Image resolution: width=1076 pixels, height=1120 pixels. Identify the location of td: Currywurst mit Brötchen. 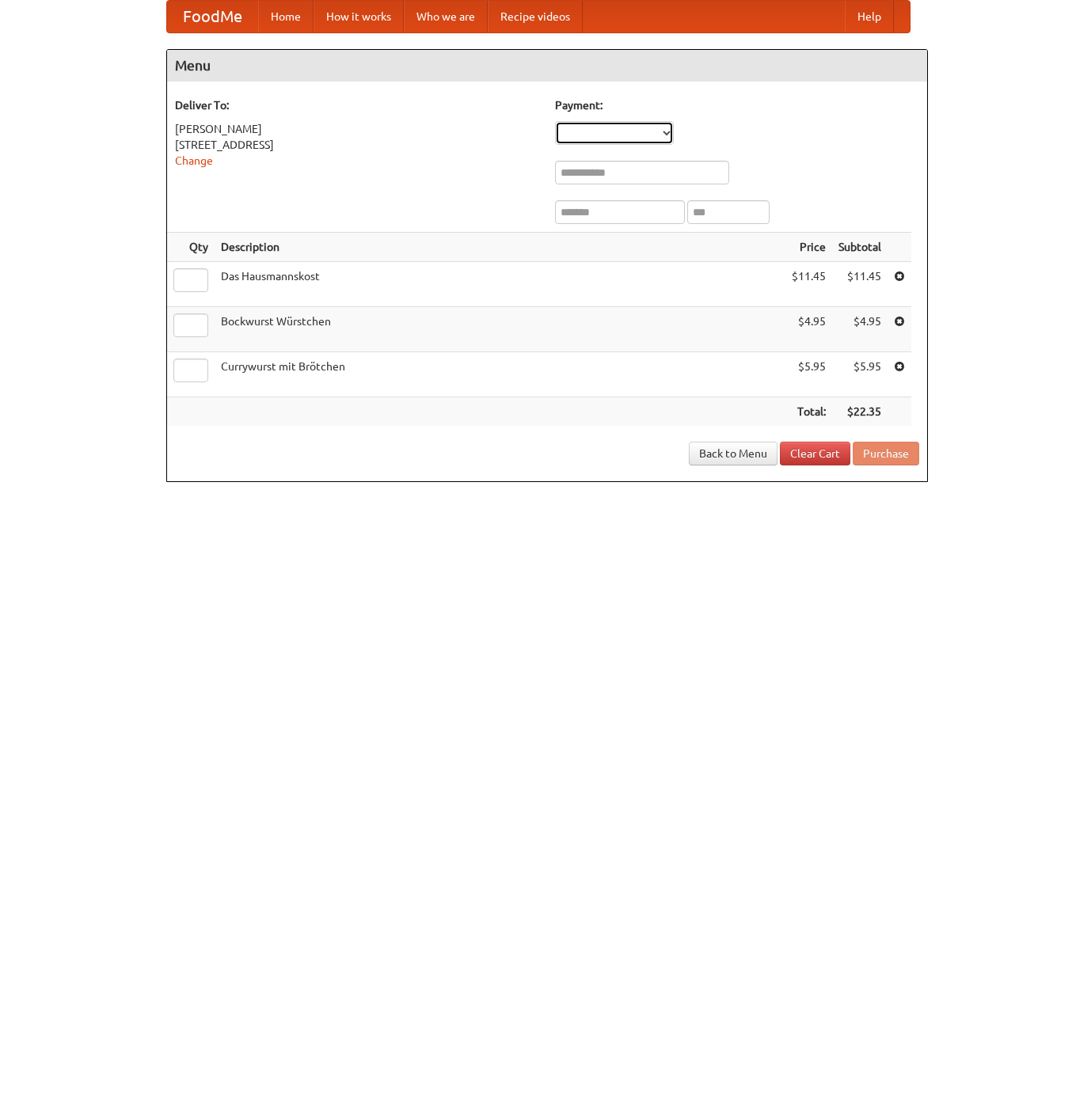
(499, 374).